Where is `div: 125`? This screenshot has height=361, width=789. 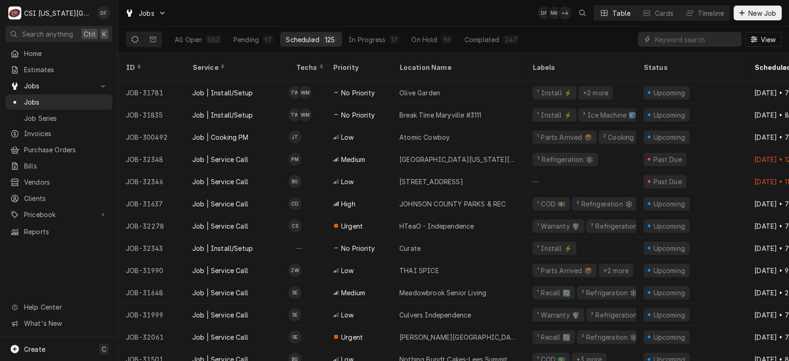 div: 125 is located at coordinates (330, 39).